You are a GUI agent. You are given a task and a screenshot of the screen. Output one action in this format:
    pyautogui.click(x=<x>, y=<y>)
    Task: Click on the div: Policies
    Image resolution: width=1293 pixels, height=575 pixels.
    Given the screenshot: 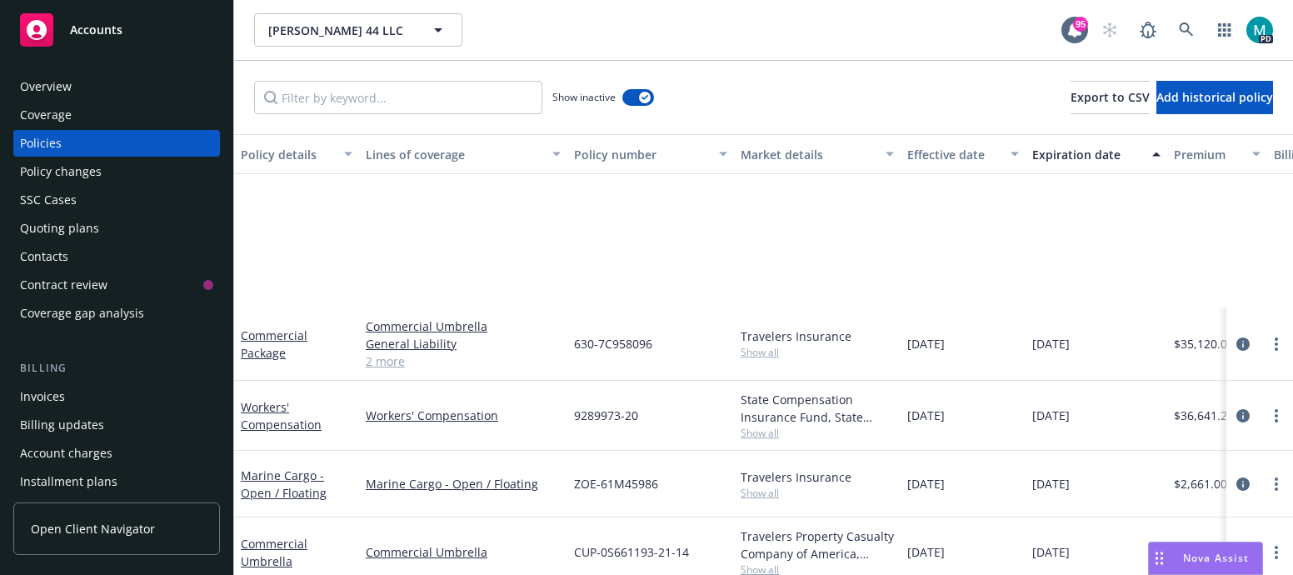 What is the action you would take?
    pyautogui.click(x=41, y=143)
    